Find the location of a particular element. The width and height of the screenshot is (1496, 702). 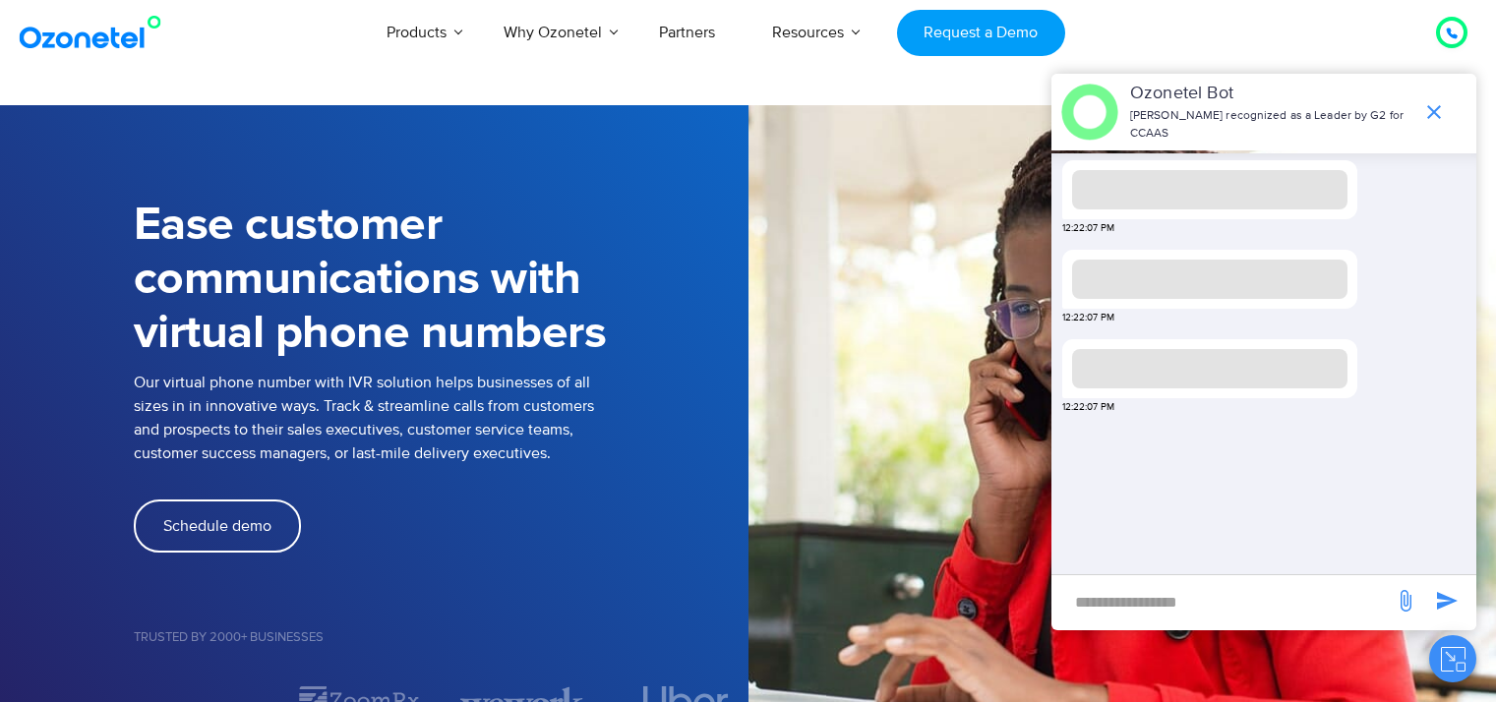

p: Our virtual phone number with IVR solution helps businesses of all sizes in in innovative ways. T... is located at coordinates (441, 418).